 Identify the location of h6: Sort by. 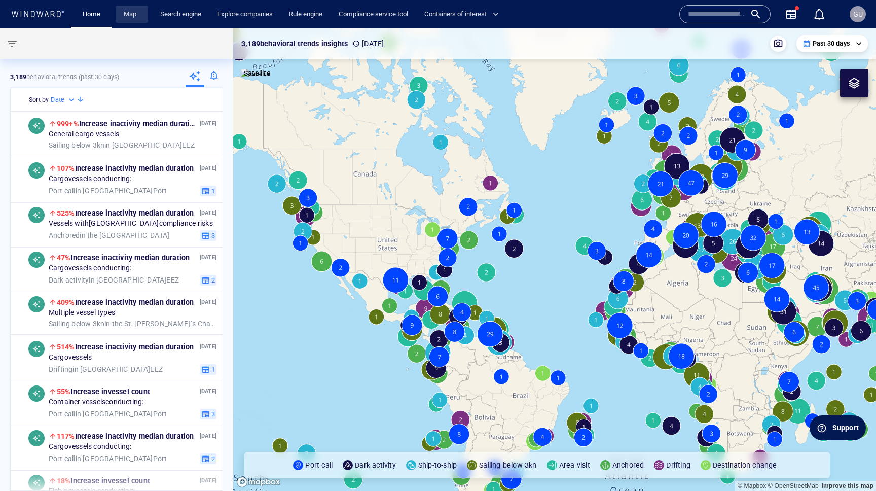
(39, 100).